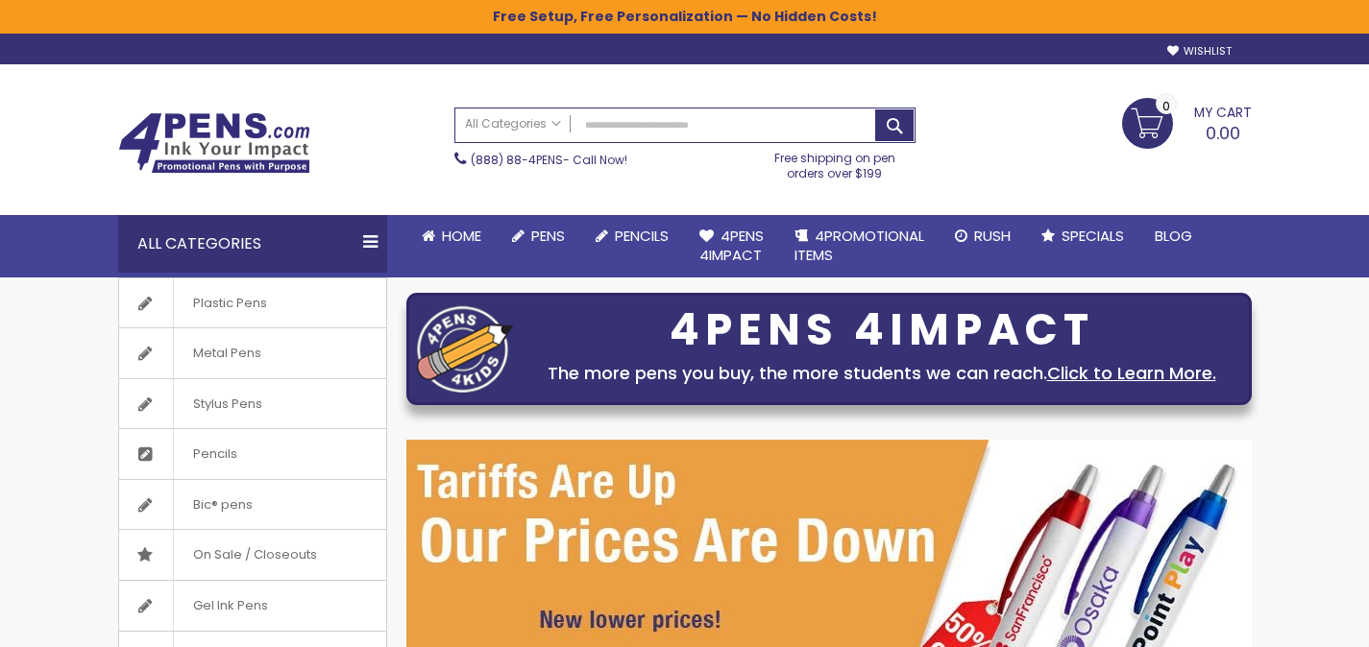  What do you see at coordinates (731, 245) in the screenshot?
I see `span: 4Pens 4impact` at bounding box center [731, 245].